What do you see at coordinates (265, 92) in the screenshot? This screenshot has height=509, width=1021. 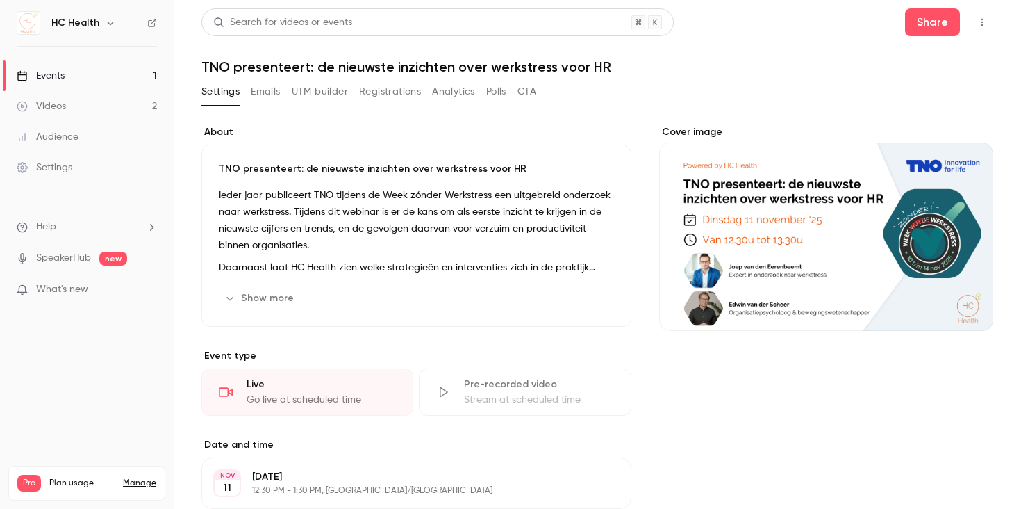 I see `button: Emails` at bounding box center [265, 92].